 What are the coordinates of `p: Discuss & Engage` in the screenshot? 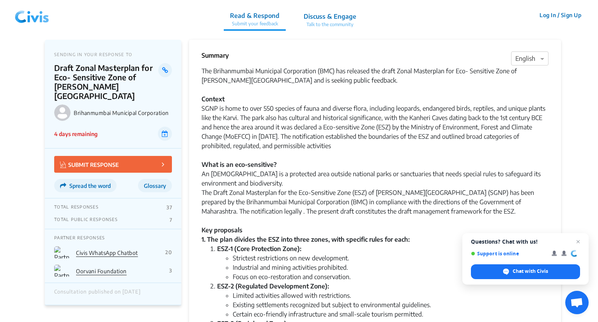 It's located at (330, 16).